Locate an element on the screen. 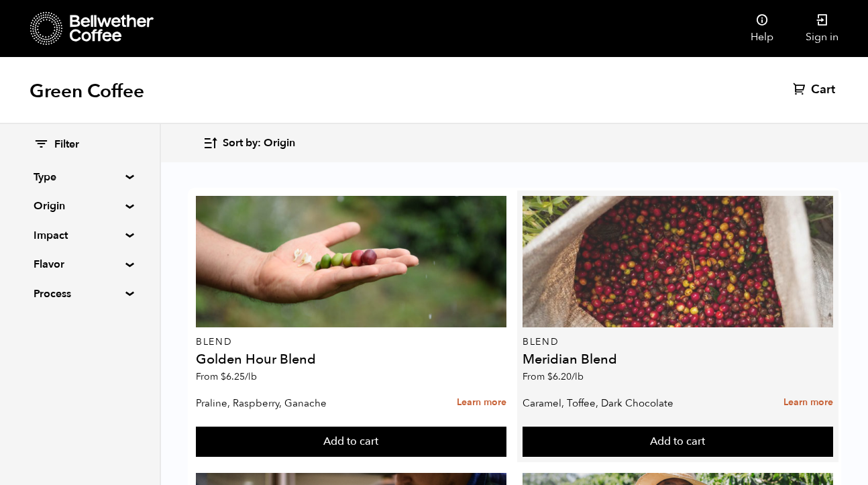 Image resolution: width=868 pixels, height=485 pixels. button: Sort by: Origin is located at coordinates (249, 143).